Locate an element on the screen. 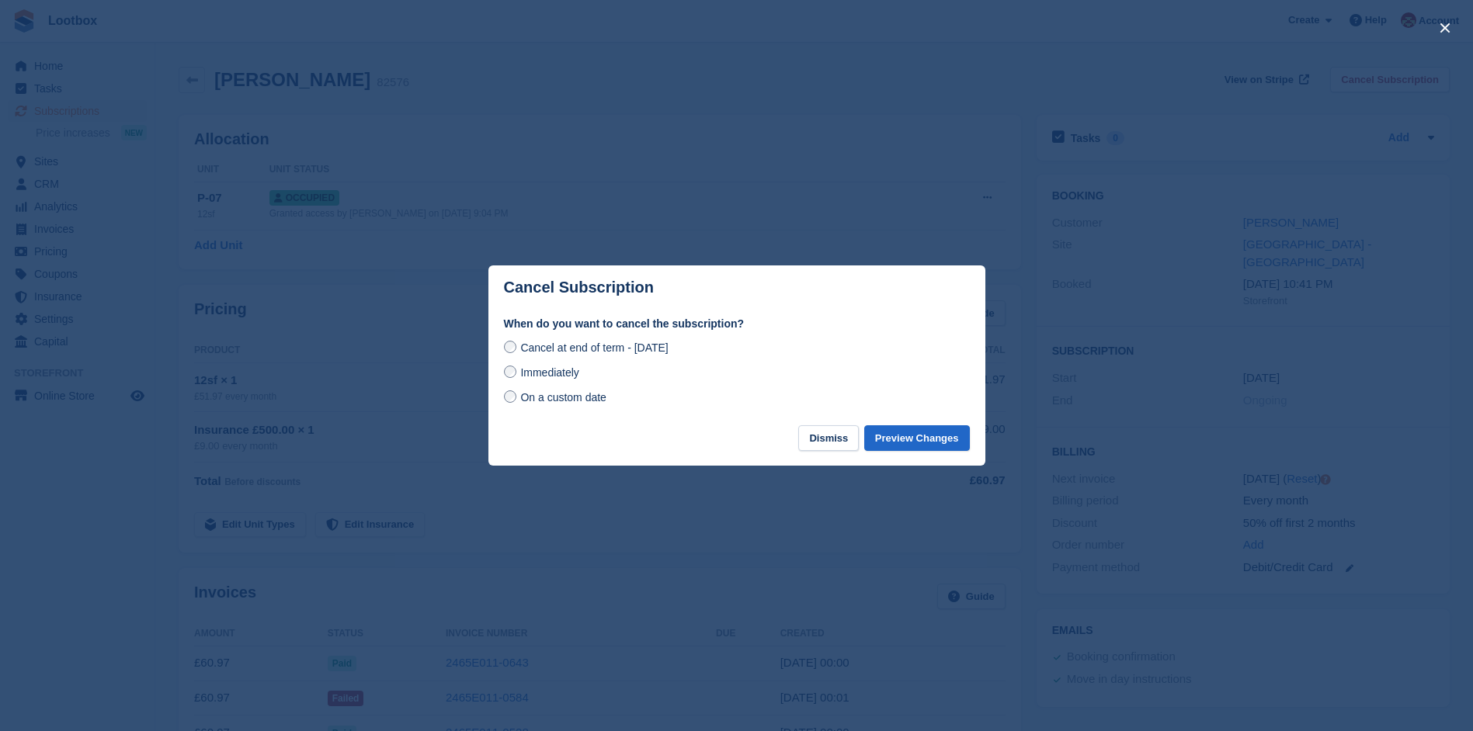 The image size is (1473, 731). button: Preview Changes is located at coordinates (917, 438).